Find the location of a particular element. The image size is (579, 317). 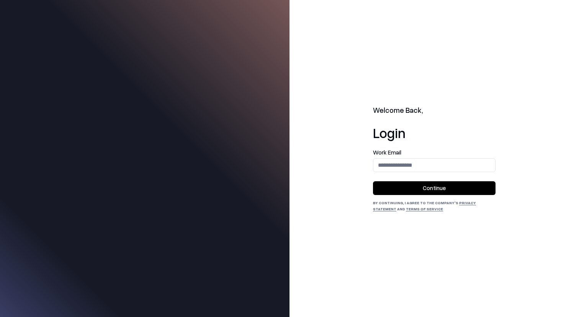

h1: Login is located at coordinates (434, 133).